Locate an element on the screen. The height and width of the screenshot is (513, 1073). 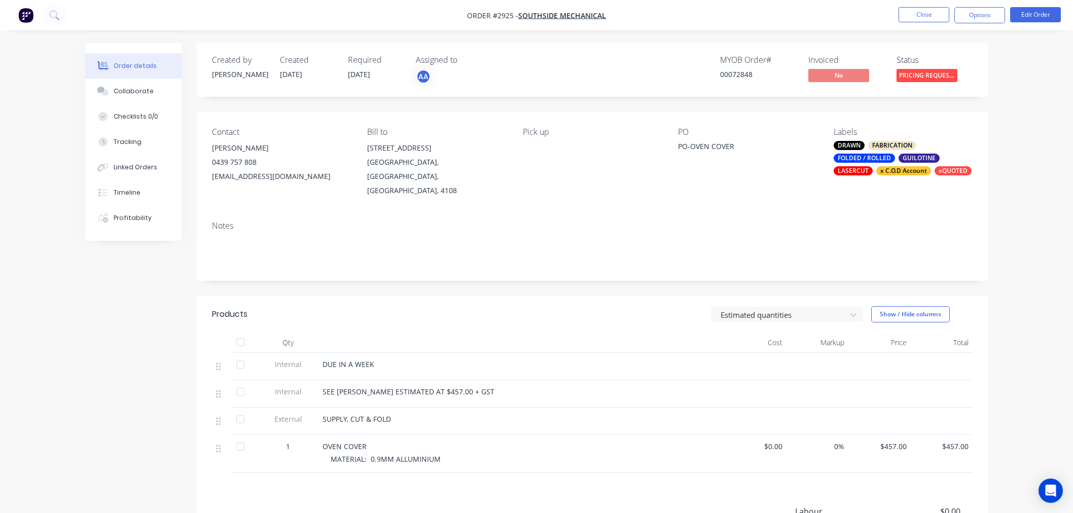
span: Southside Mechanical is located at coordinates (562, 15).